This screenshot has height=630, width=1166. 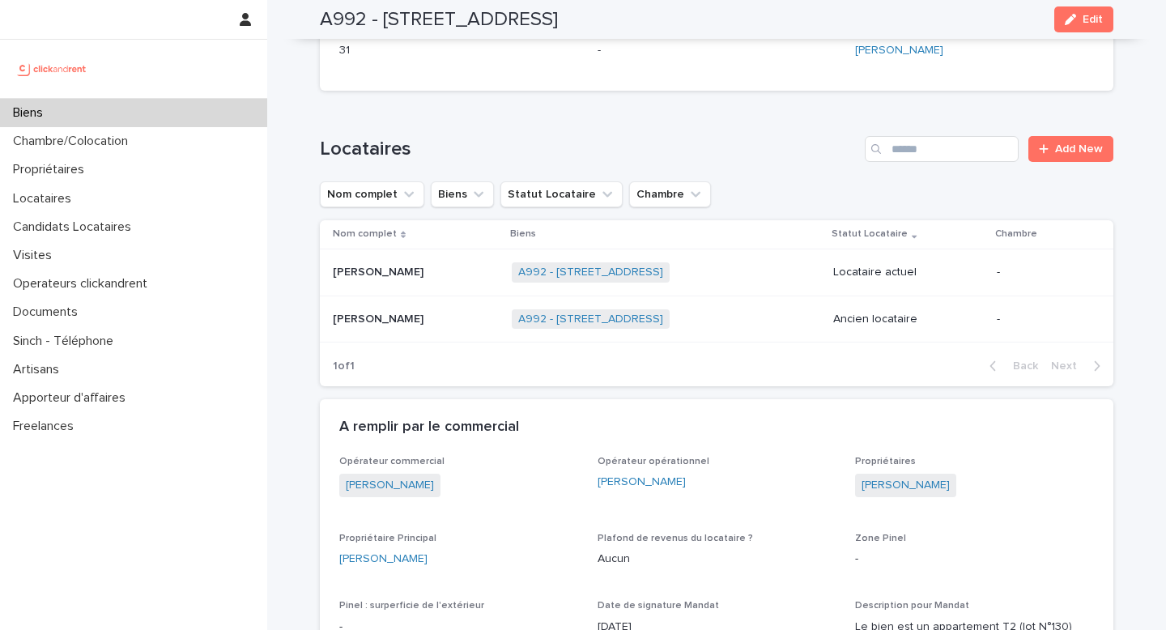 I want to click on p: Aucun, so click(x=717, y=559).